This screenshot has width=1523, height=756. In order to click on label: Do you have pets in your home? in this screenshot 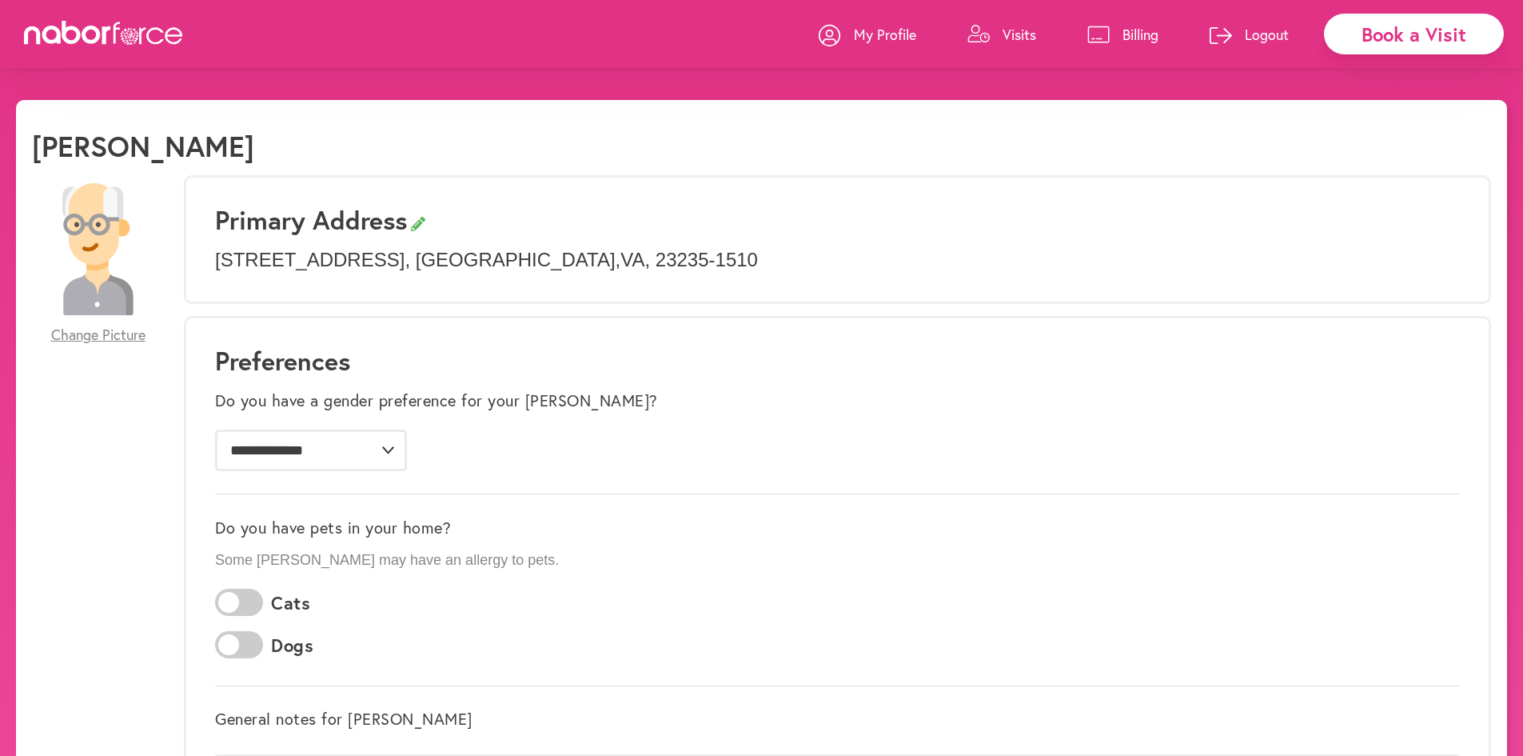, I will do `click(333, 528)`.